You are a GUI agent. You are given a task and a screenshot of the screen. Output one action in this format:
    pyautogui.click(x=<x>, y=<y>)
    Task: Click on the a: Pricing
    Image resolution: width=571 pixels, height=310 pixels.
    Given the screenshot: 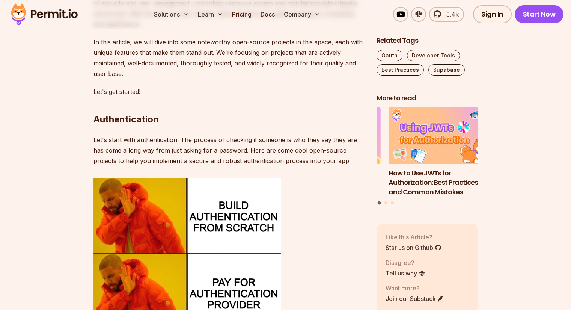 What is the action you would take?
    pyautogui.click(x=242, y=14)
    